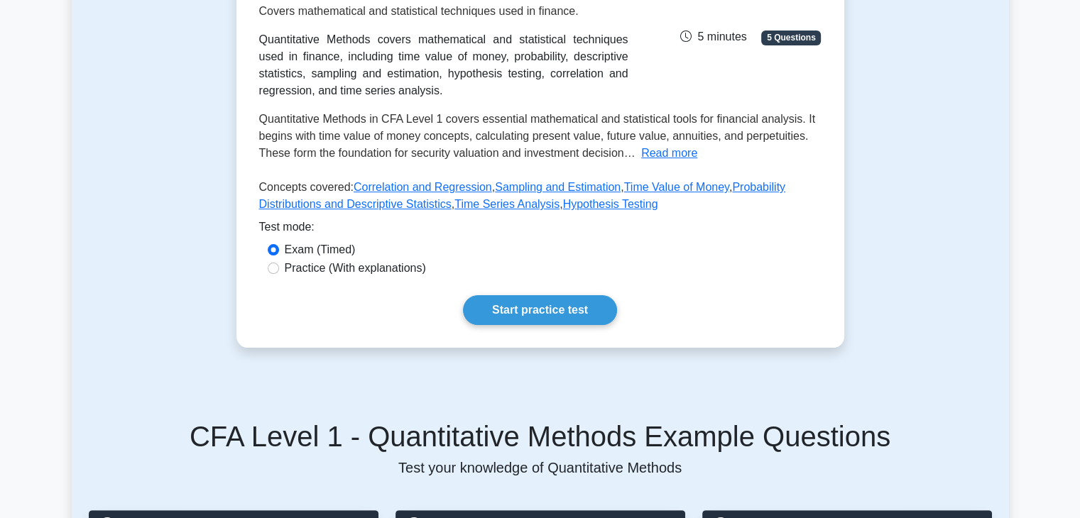 The height and width of the screenshot is (518, 1080). Describe the element at coordinates (538, 136) in the screenshot. I see `span: Quantitative Methods in CFA Level 1 covers essential mathematical and statistical tools for finan...` at that location.